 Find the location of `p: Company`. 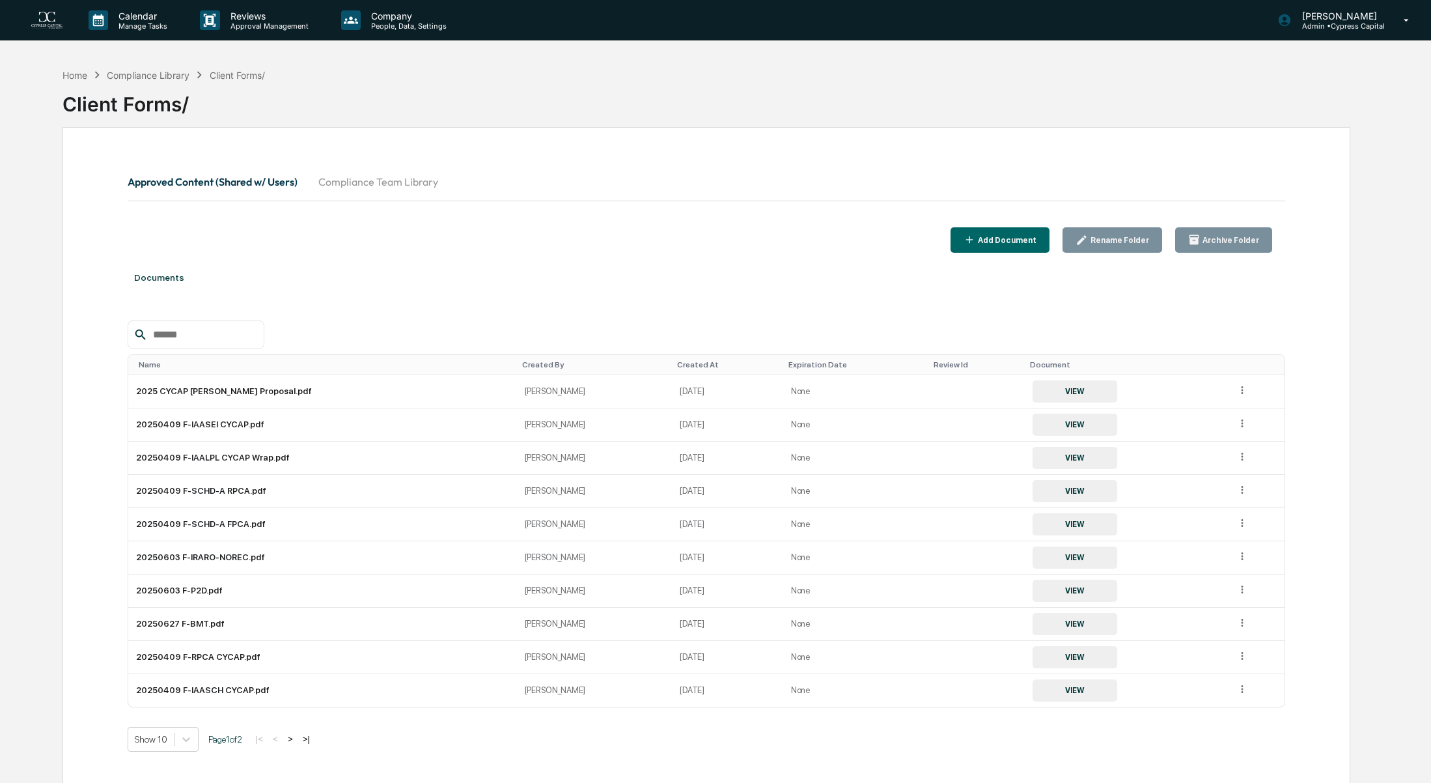

p: Company is located at coordinates (407, 16).